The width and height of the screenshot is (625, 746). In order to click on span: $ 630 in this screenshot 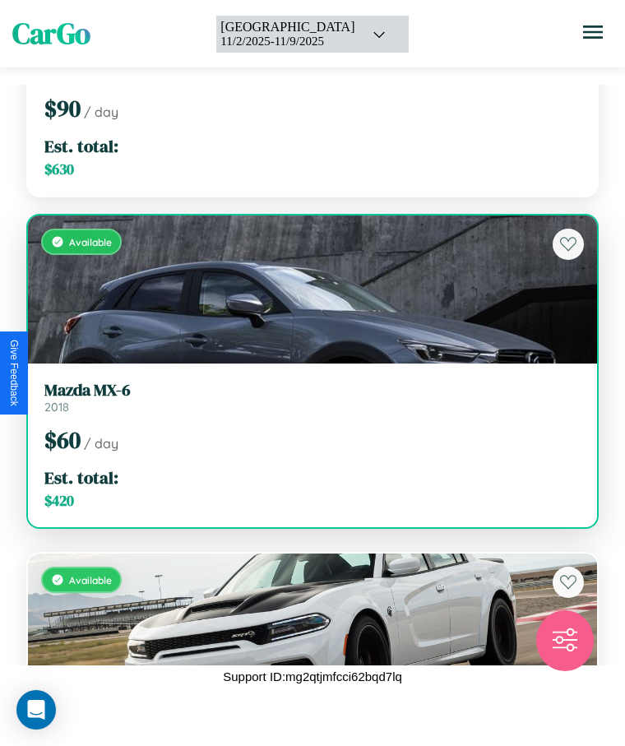, I will do `click(59, 169)`.